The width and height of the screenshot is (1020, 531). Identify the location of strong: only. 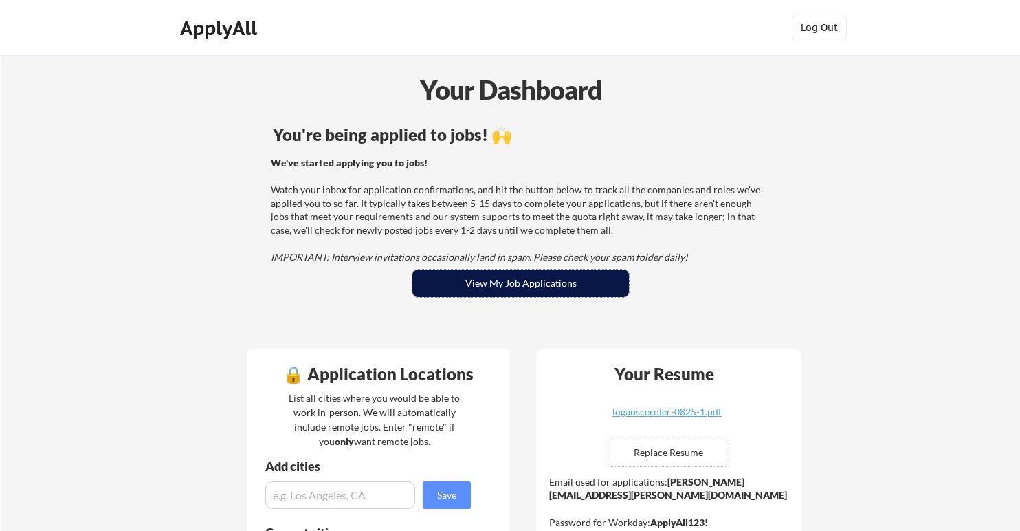
(345, 441).